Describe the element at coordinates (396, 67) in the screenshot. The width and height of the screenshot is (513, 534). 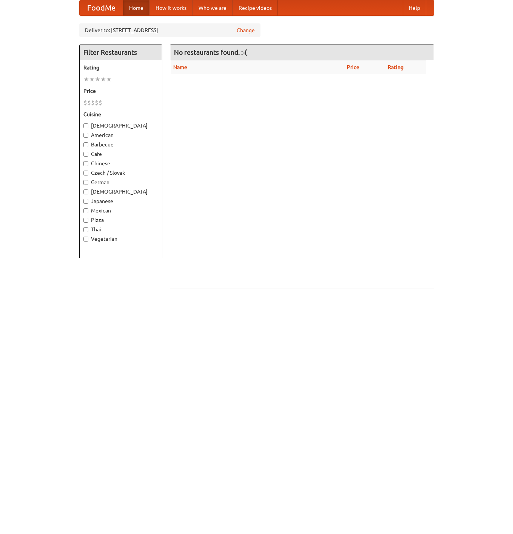
I see `a: Rating` at that location.